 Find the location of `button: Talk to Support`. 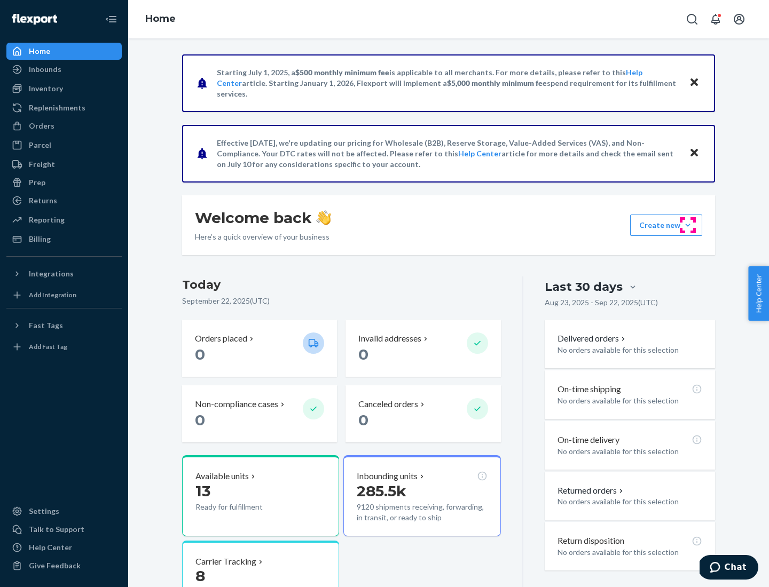

button: Talk to Support is located at coordinates (64, 530).